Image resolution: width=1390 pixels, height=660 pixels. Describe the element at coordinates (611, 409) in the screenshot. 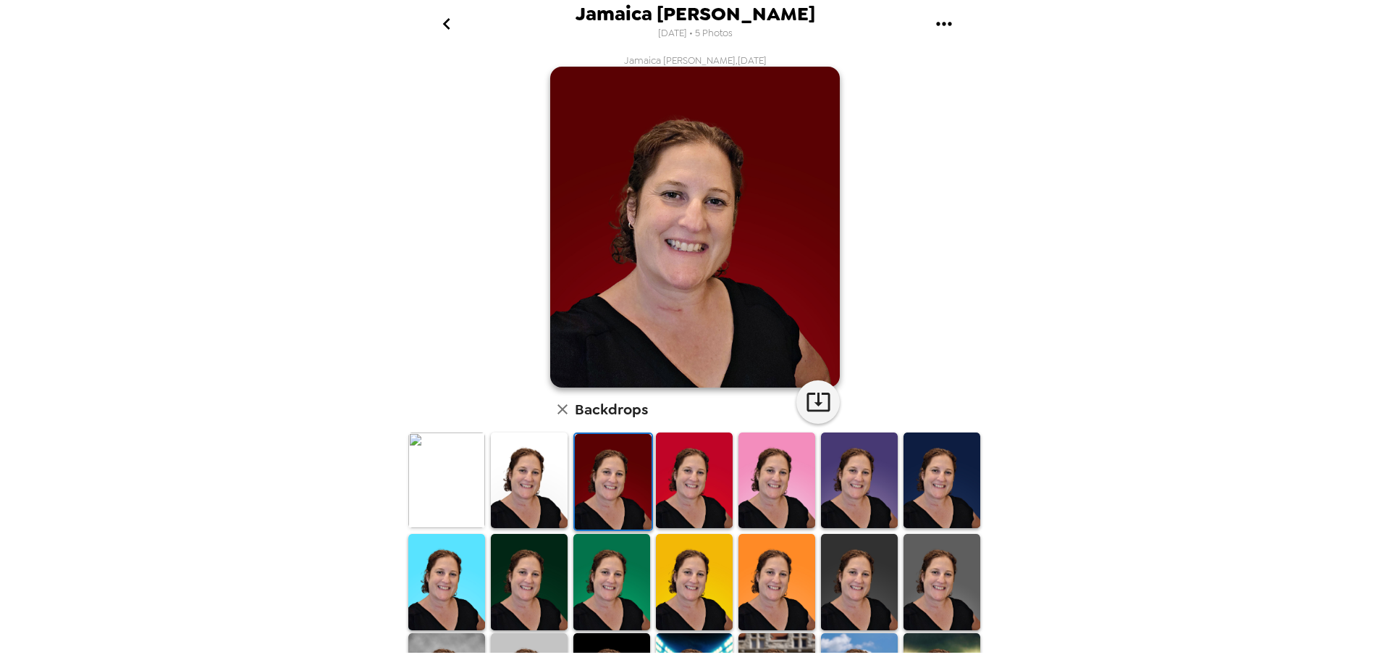

I see `h6: Backdrops` at that location.